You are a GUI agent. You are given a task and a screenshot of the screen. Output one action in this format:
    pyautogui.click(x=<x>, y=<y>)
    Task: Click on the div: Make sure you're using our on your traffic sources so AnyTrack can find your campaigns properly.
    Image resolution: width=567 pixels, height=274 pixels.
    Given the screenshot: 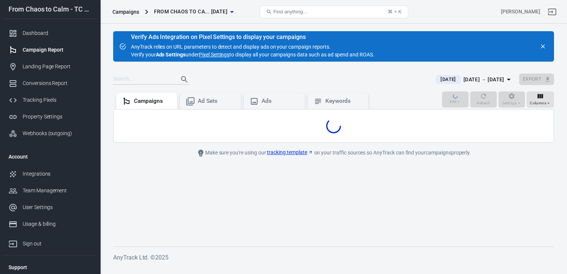 What is the action you would take?
    pyautogui.click(x=334, y=153)
    